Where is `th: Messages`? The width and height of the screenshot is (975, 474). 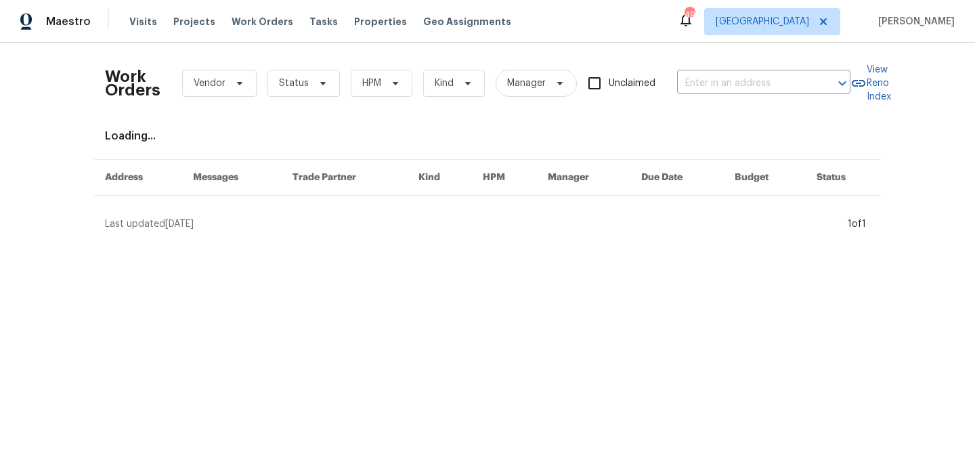
th: Messages is located at coordinates (232, 177).